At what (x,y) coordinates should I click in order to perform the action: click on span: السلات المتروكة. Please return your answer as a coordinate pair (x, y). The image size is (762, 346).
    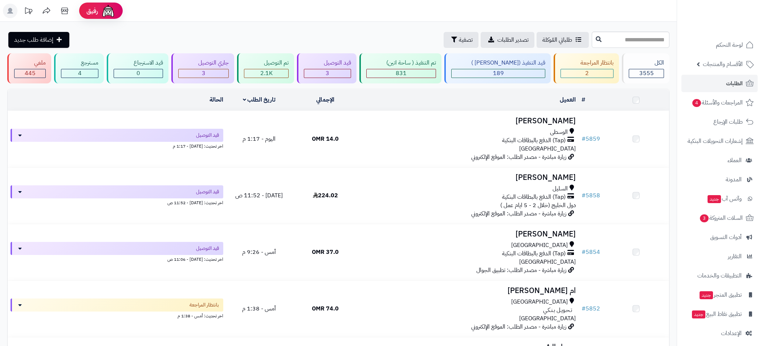
    Looking at the image, I should click on (721, 218).